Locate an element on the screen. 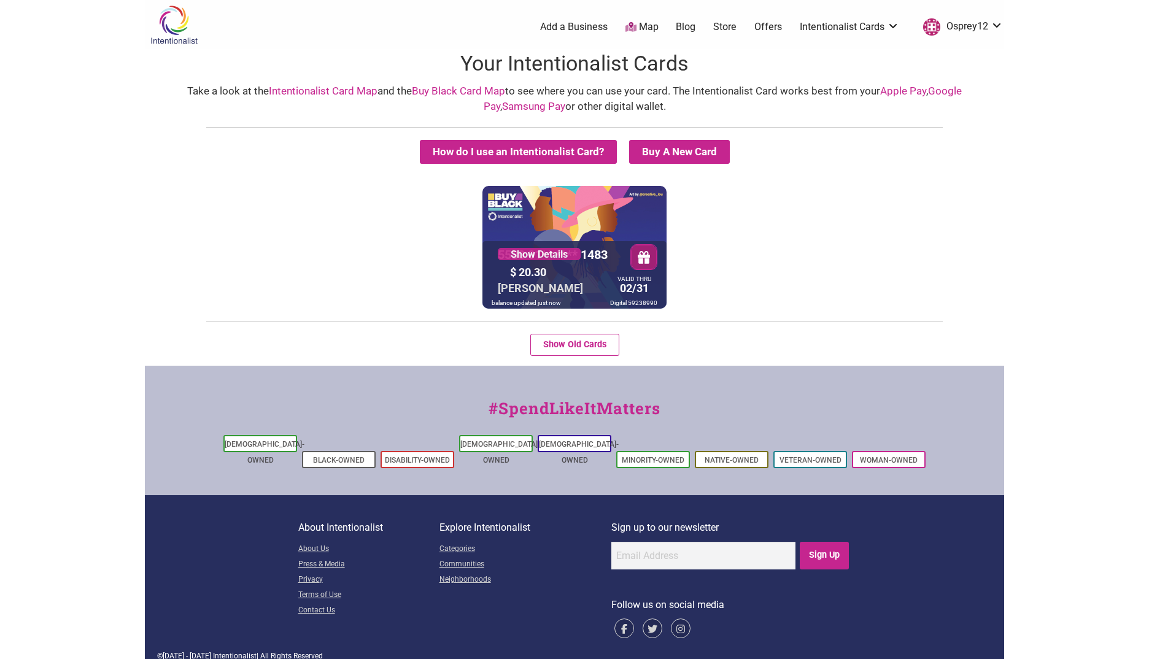 The image size is (1149, 659). a: Store is located at coordinates (725, 27).